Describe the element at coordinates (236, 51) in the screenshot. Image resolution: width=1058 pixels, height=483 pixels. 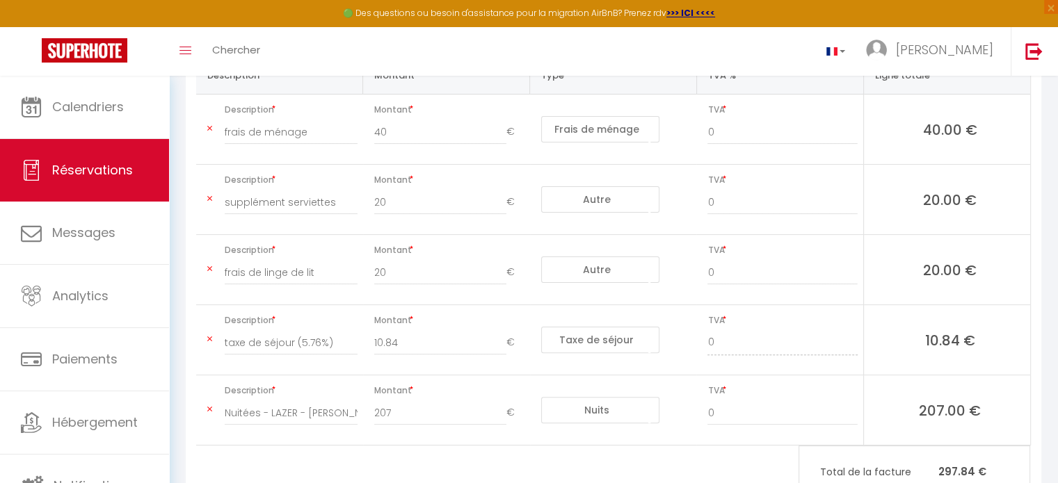
I see `a: Chercher` at that location.